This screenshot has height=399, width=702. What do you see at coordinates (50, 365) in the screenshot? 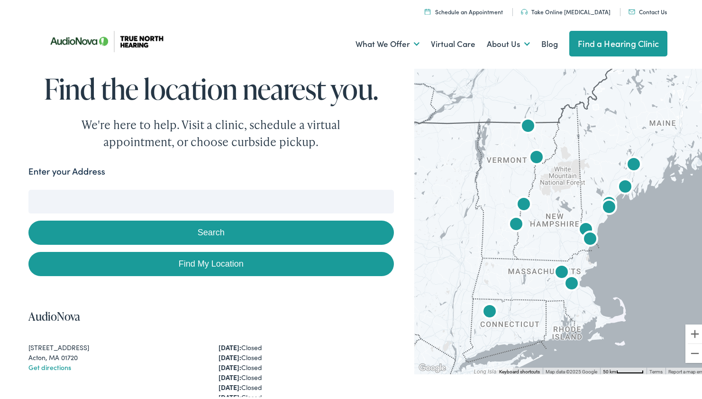
I see `a: Get directions` at bounding box center [50, 365].